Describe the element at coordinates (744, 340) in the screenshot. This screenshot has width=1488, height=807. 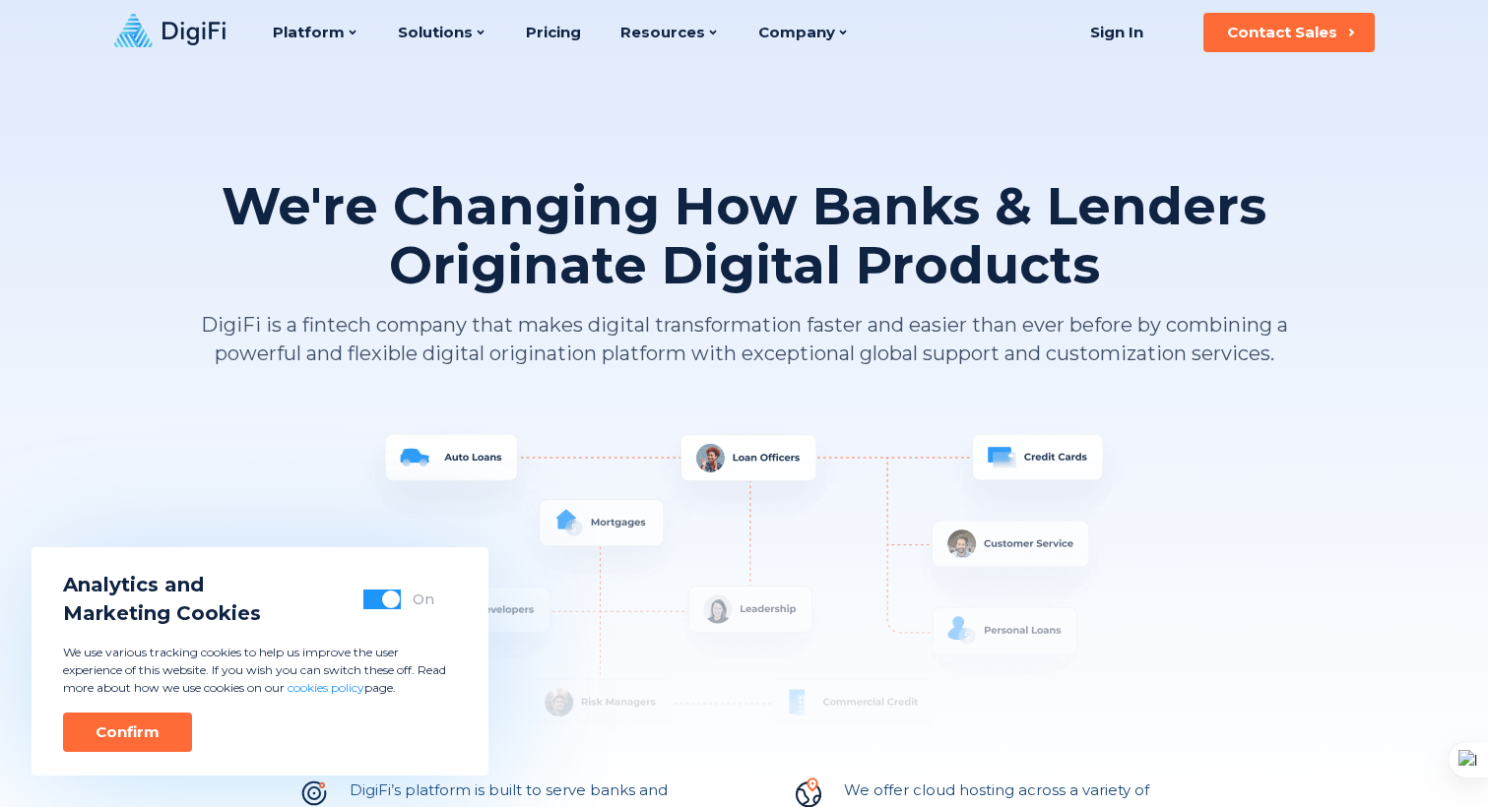
I see `p: DigiFi is a fintech company that makes digital transformation faster and easier than ever before ...` at that location.